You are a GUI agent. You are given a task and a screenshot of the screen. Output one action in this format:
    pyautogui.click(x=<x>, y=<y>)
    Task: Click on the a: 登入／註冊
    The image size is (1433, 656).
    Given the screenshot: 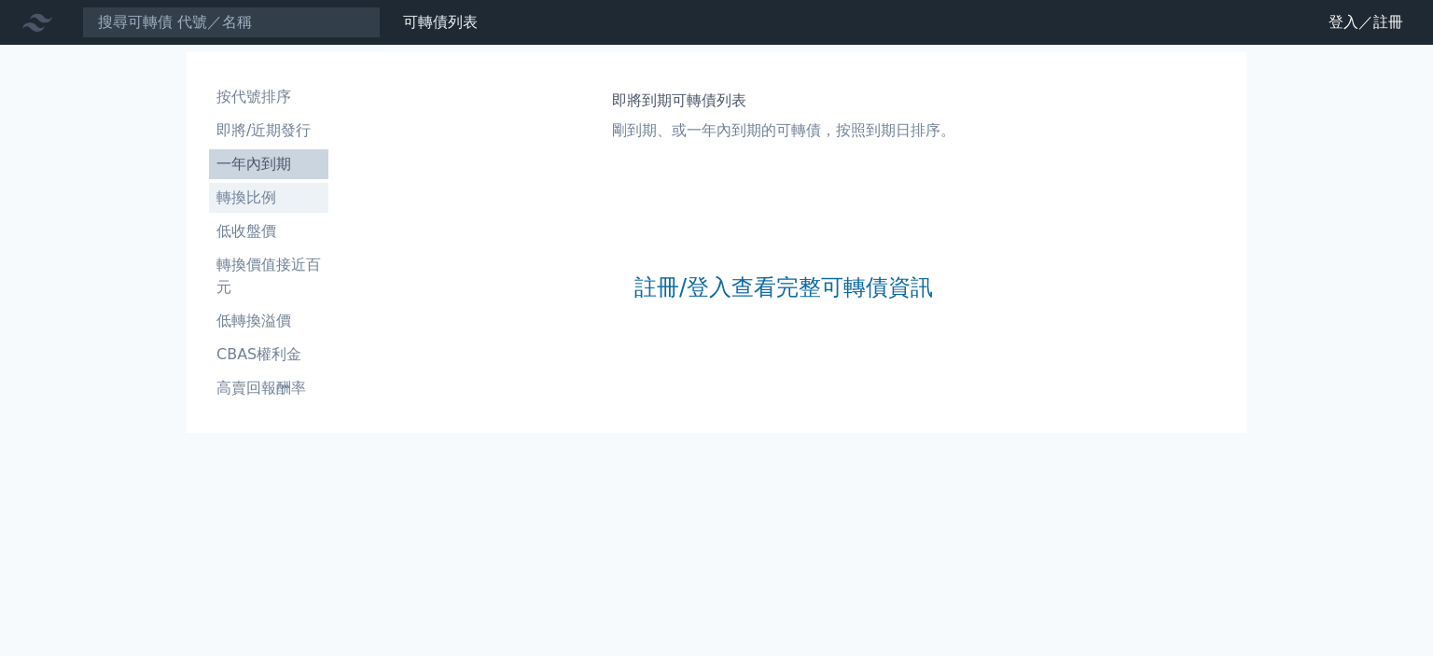 What is the action you would take?
    pyautogui.click(x=1366, y=22)
    